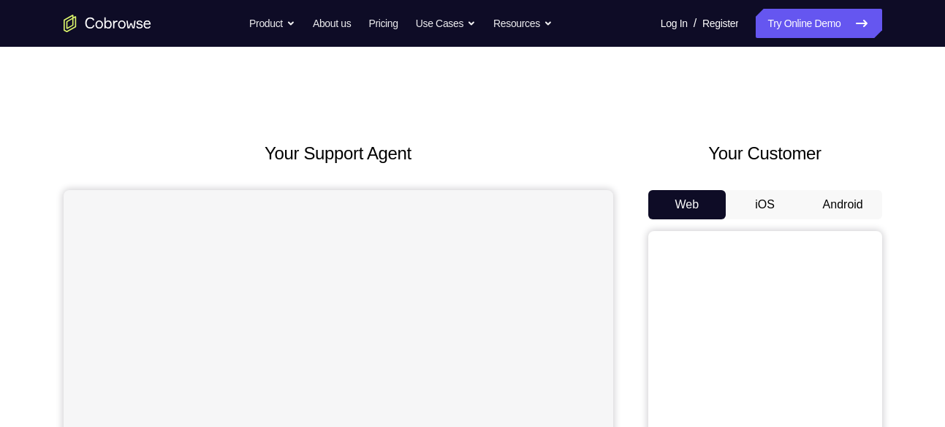 This screenshot has height=427, width=945. I want to click on button: Use Cases, so click(446, 23).